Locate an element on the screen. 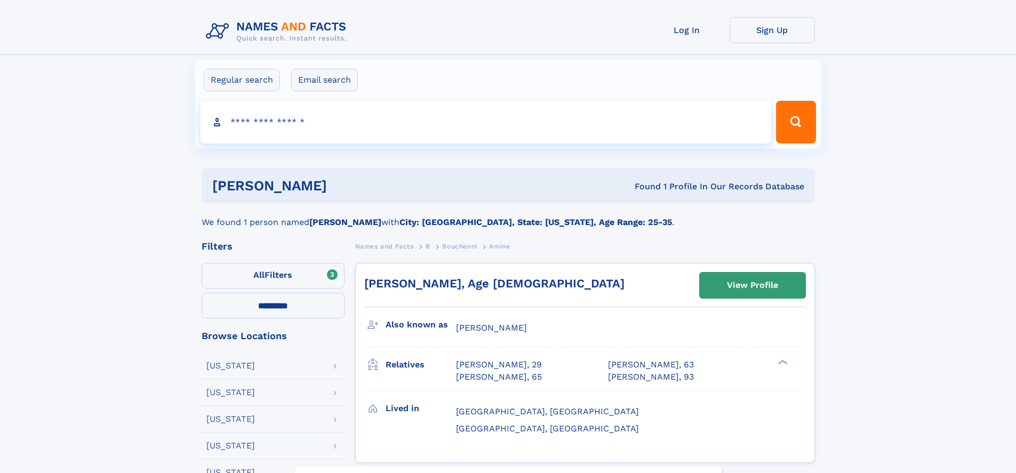 Image resolution: width=1016 pixels, height=473 pixels. div: Browse Locations is located at coordinates (273, 336).